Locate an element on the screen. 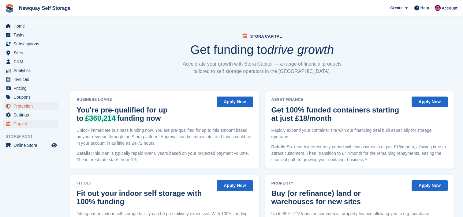  span: Protection is located at coordinates (32, 106).